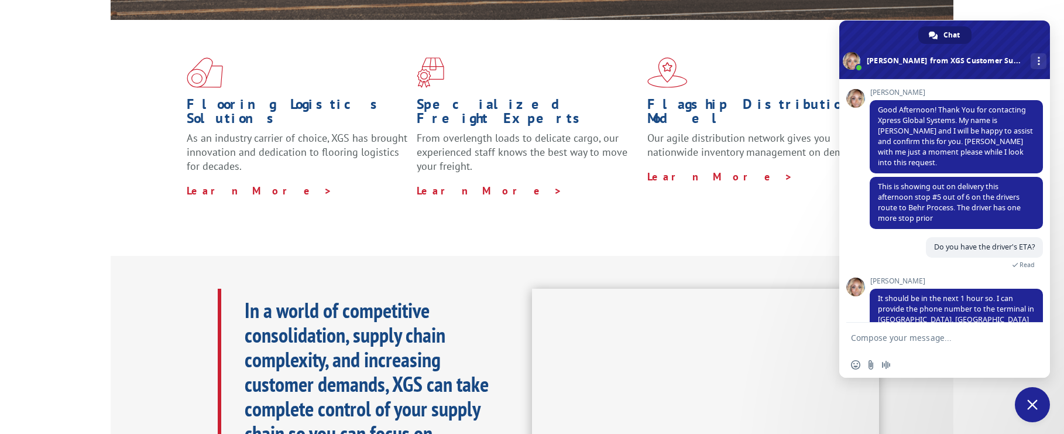 This screenshot has height=434, width=1064. Describe the element at coordinates (667, 73) in the screenshot. I see `img: xgs-icon-flagship-distribution-model-red` at that location.